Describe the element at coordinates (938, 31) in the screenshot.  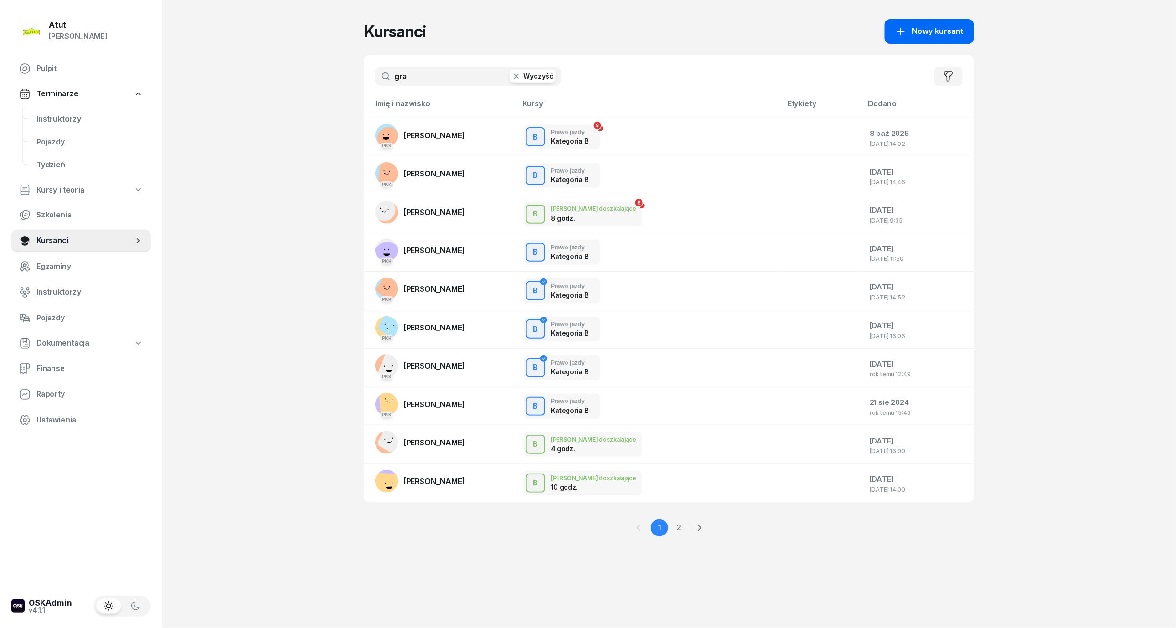
I see `span: Nowy kursant` at that location.